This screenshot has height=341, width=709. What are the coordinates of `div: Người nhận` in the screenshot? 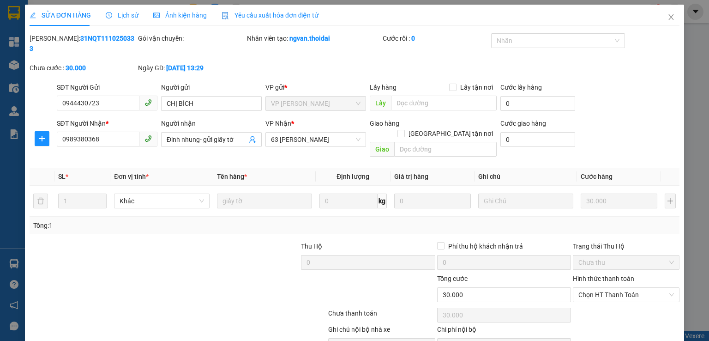 It's located at (211, 123).